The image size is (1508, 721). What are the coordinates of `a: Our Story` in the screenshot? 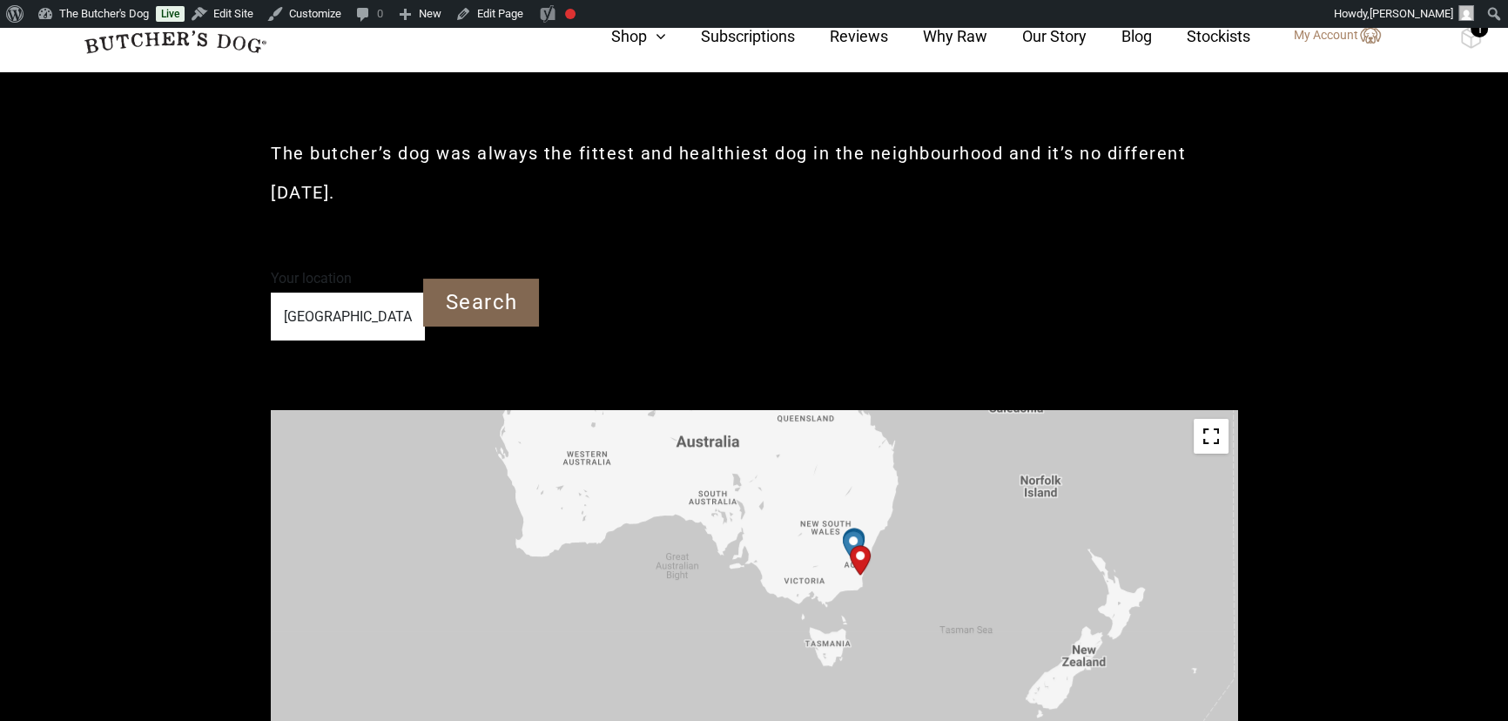 It's located at (1037, 36).